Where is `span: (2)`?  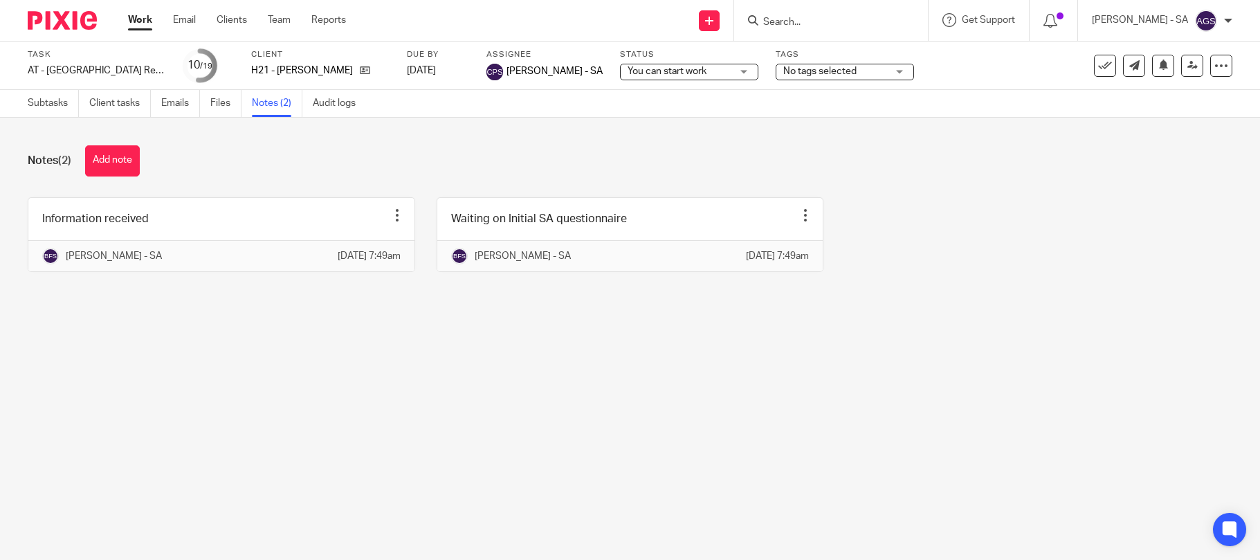
span: (2) is located at coordinates (64, 161).